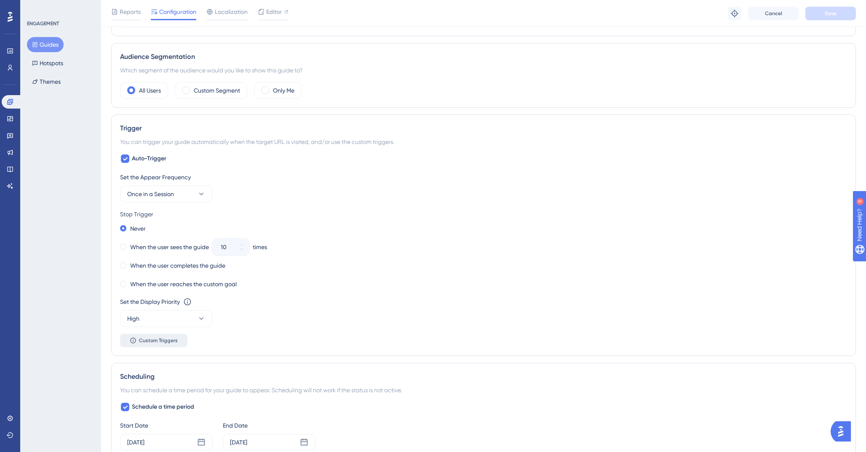  What do you see at coordinates (149, 159) in the screenshot?
I see `span: Auto-Trigger` at bounding box center [149, 159].